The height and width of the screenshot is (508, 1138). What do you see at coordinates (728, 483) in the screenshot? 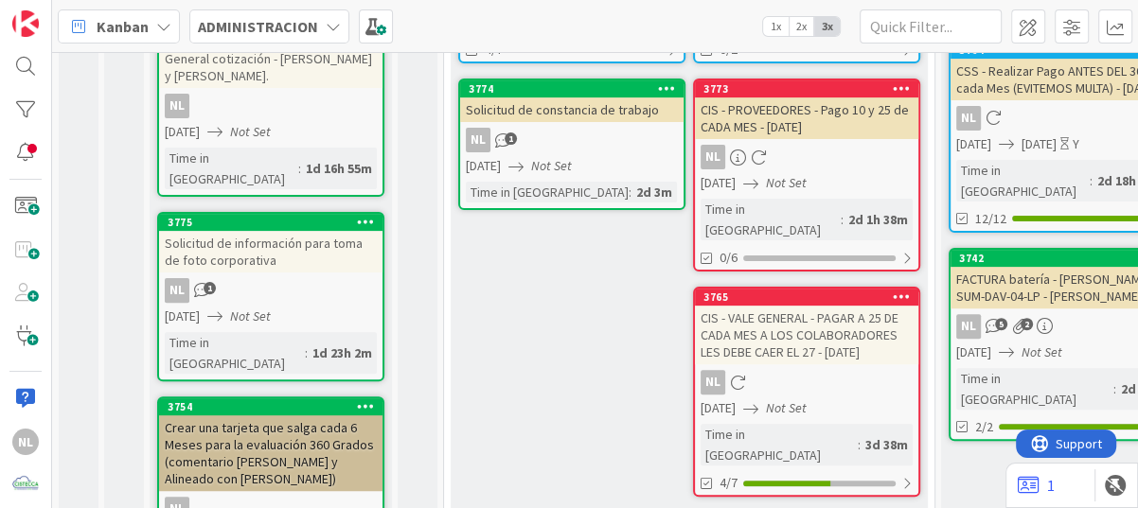
I see `span: 4/7` at bounding box center [728, 483].